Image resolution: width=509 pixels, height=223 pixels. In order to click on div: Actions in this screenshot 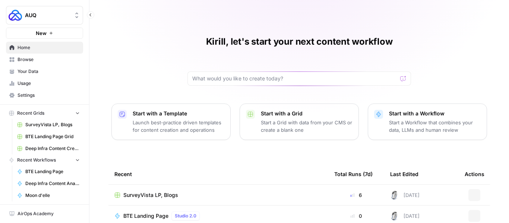, I will do `click(474, 174)`.